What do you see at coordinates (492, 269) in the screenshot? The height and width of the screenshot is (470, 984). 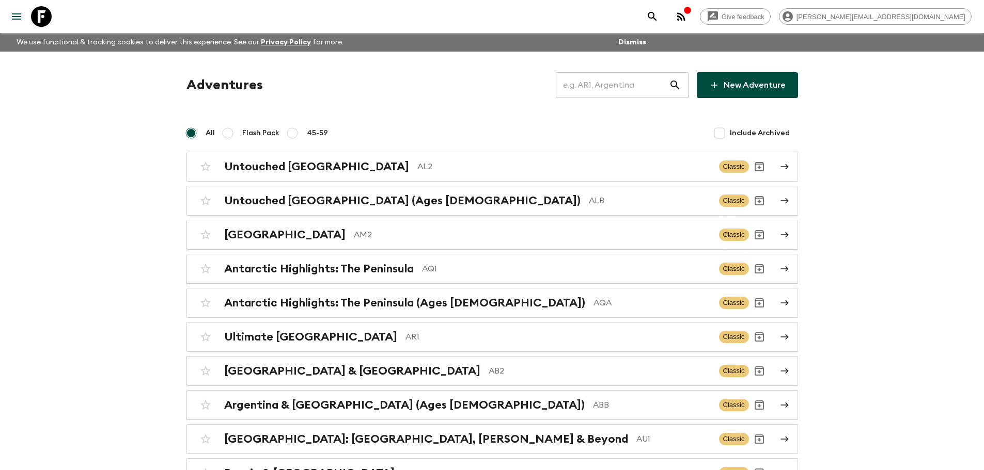 I see `a: Antarctic Highlights: The PeninsulaAQ1ClassicArchive` at bounding box center [492, 269].